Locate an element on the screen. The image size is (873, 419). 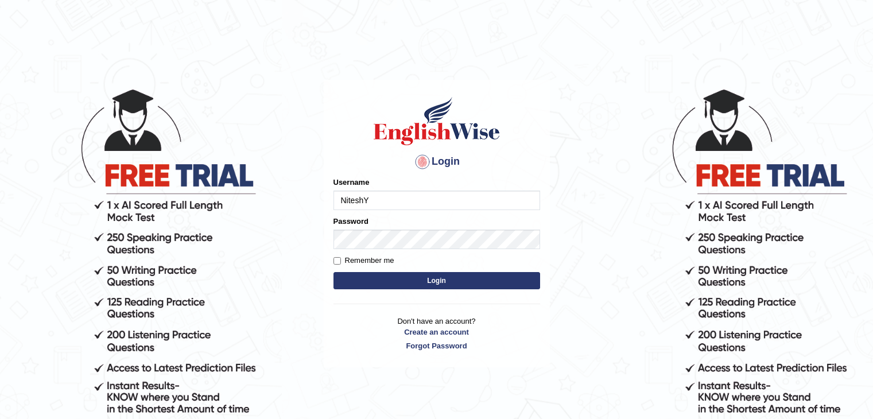
label: Username is located at coordinates (351, 182).